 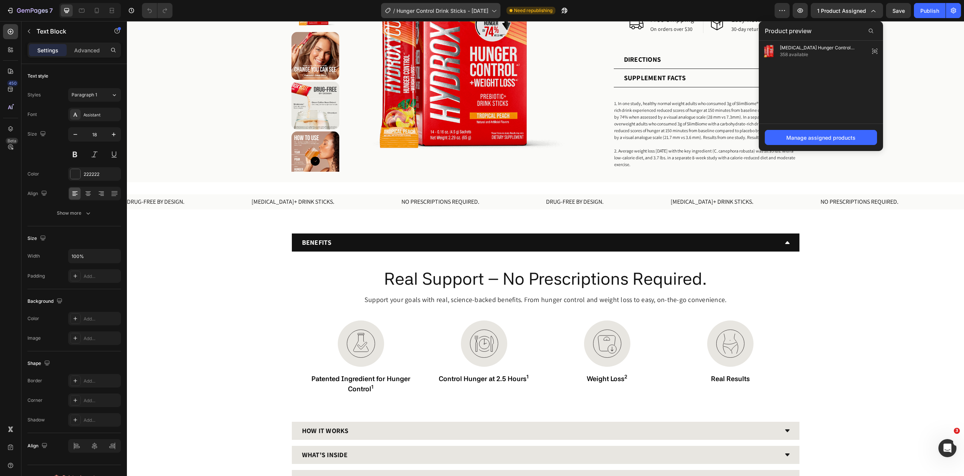 What do you see at coordinates (188, 140) in the screenshot?
I see `button: Carousel Next Arrow` at bounding box center [188, 140].